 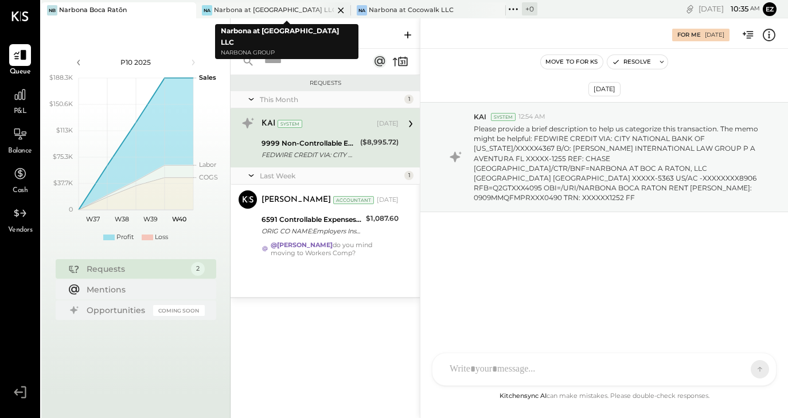 I want to click on div: Profit, so click(x=125, y=237).